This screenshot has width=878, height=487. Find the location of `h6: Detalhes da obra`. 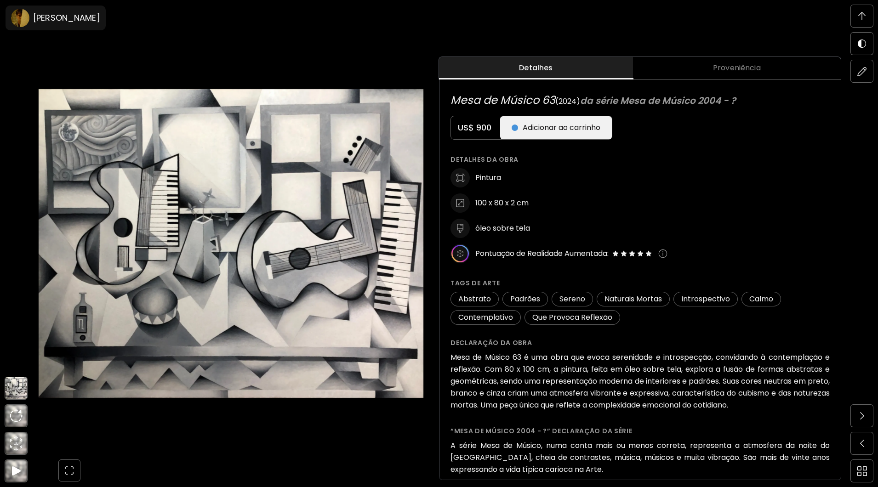

h6: Detalhes da obra is located at coordinates (640, 160).